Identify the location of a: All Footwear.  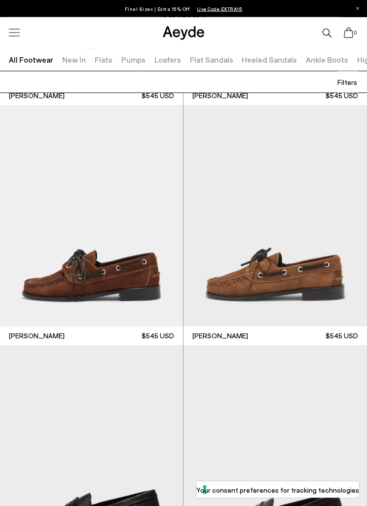
(31, 59).